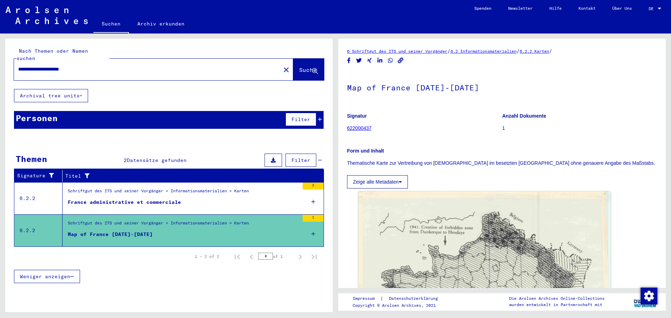 This screenshot has height=318, width=671. Describe the element at coordinates (52, 54) in the screenshot. I see `mat-label: Nach Themen oder Namen suchen` at that location.